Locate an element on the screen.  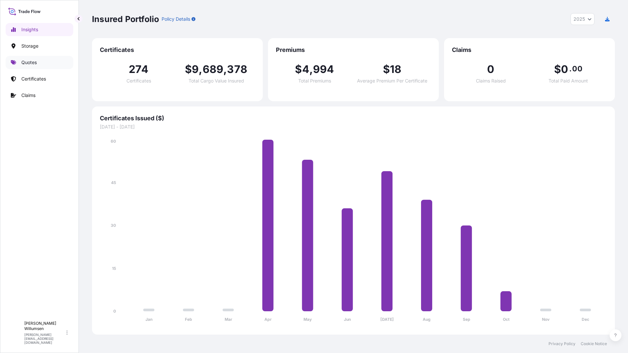
tspan: May is located at coordinates (308, 319).